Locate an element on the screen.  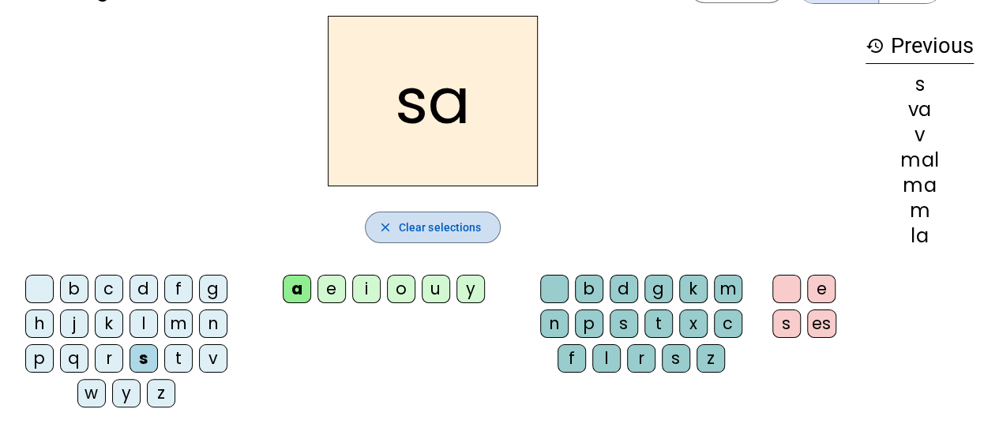
div: w is located at coordinates (92, 393).